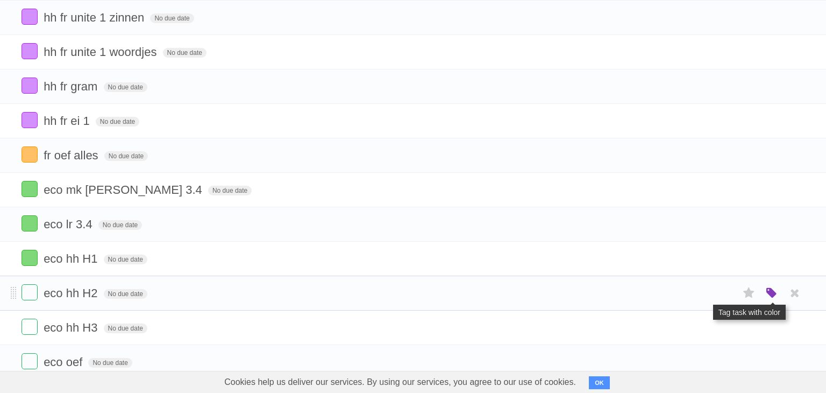  Describe the element at coordinates (64, 361) in the screenshot. I see `span: eco oef` at that location.